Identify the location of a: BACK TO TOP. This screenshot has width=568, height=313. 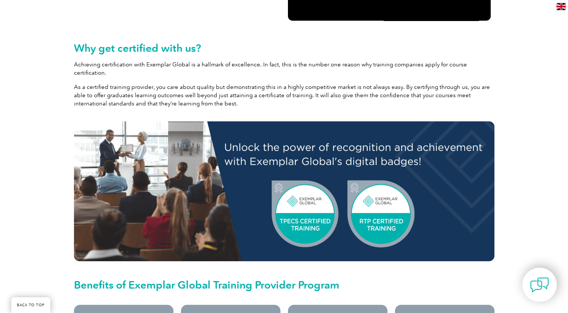
(31, 305).